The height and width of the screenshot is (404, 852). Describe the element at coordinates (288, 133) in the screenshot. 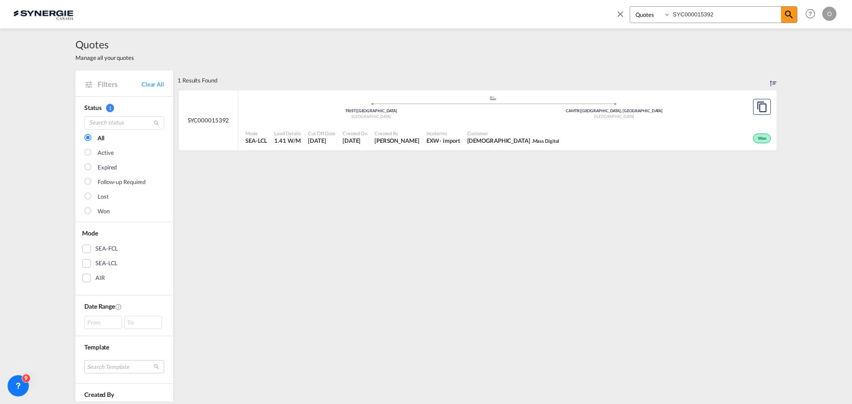

I see `span: Load Details` at that location.